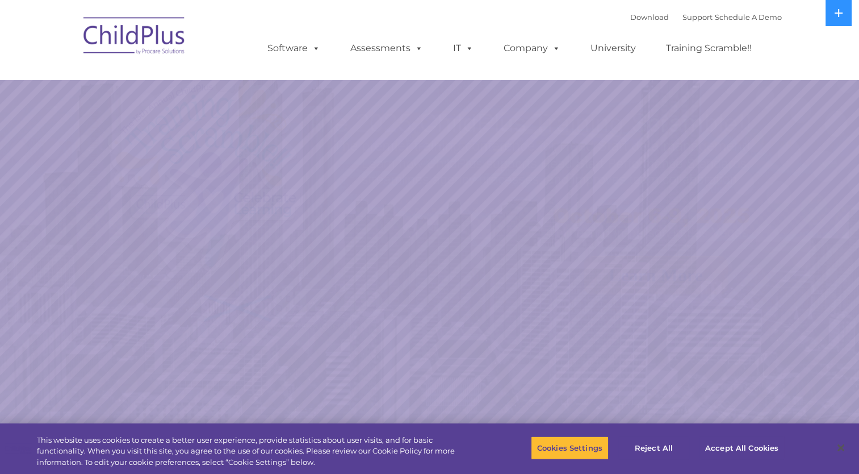  Describe the element at coordinates (749, 17) in the screenshot. I see `a: Schedule A Demo` at that location.